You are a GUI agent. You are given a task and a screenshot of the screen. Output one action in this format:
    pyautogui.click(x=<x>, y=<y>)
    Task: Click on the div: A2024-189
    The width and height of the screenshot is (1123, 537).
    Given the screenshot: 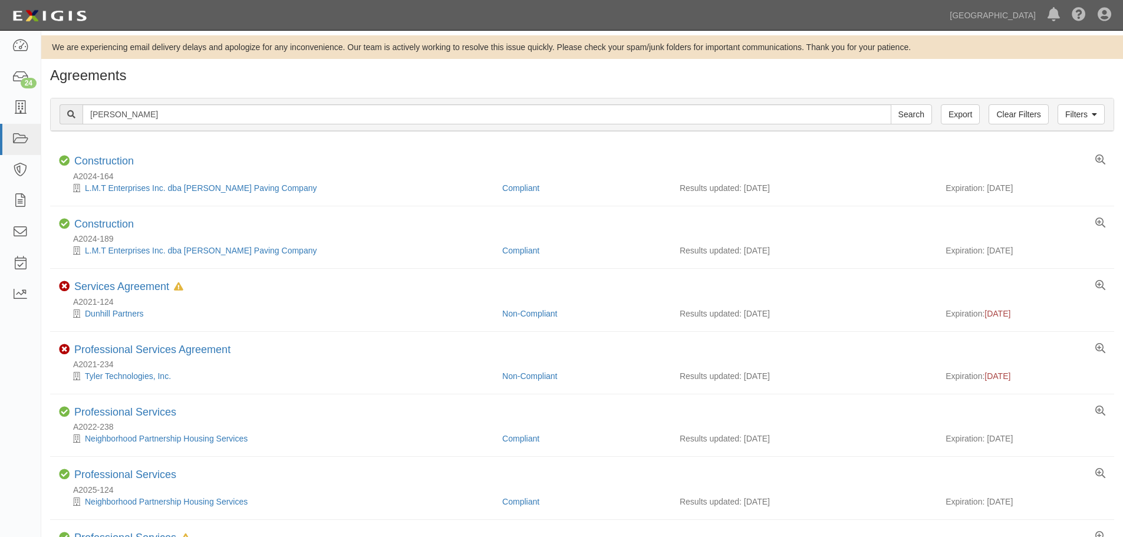 What is the action you would take?
    pyautogui.click(x=587, y=239)
    